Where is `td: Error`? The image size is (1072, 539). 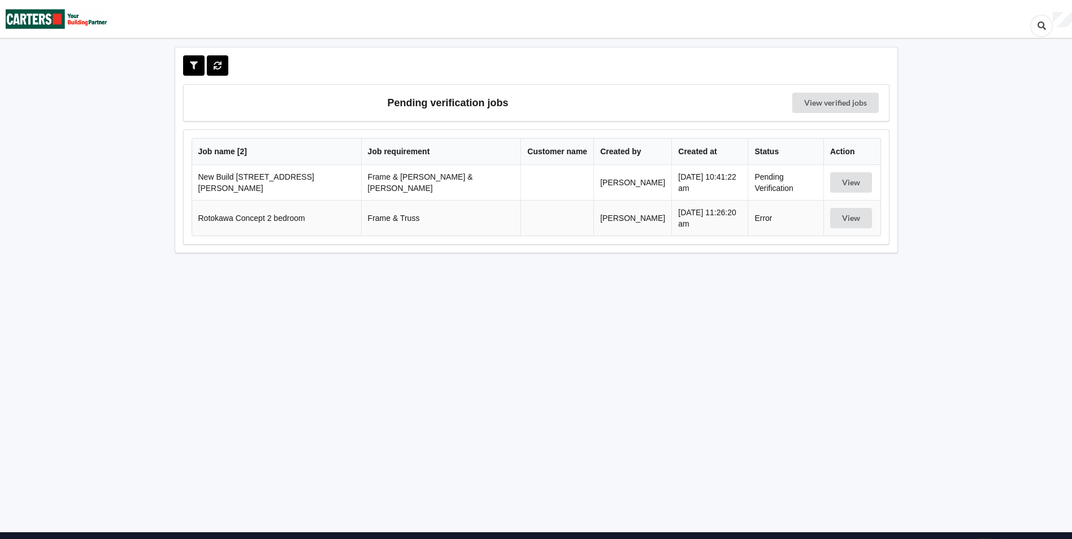 td: Error is located at coordinates (786, 218).